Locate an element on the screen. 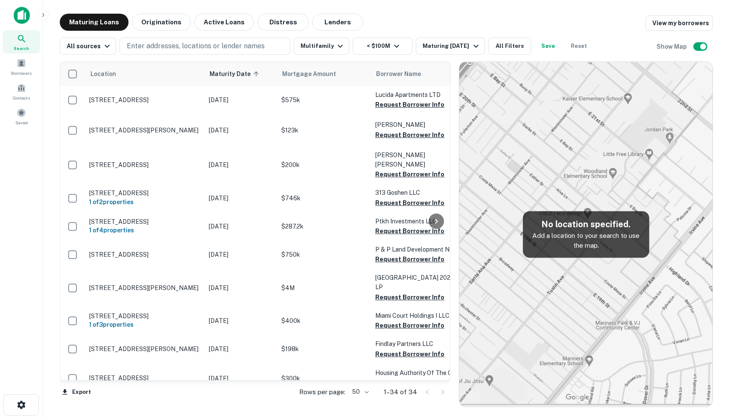 The width and height of the screenshot is (730, 419). p: Miami Court Holdings I LLC is located at coordinates (418, 316).